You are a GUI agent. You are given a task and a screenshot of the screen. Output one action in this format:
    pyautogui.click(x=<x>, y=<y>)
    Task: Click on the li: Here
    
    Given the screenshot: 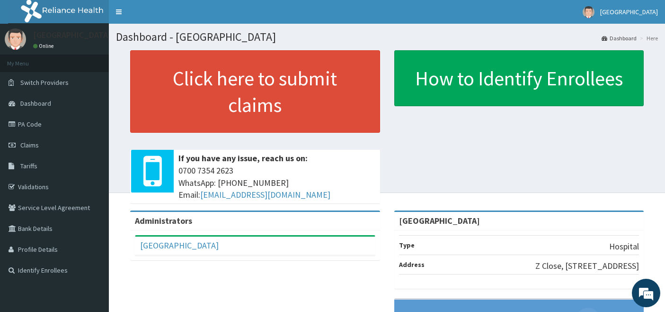 What is the action you would take?
    pyautogui.click(x=648, y=38)
    